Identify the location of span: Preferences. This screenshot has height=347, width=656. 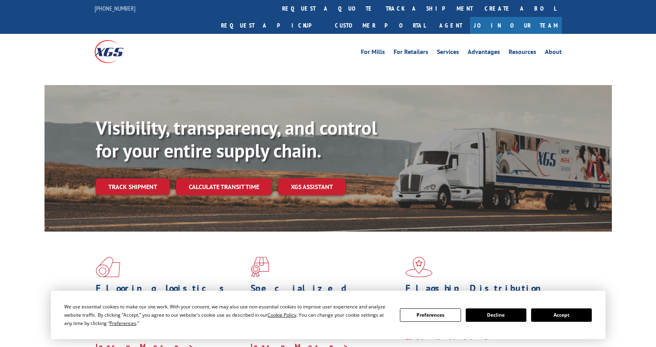
(123, 323).